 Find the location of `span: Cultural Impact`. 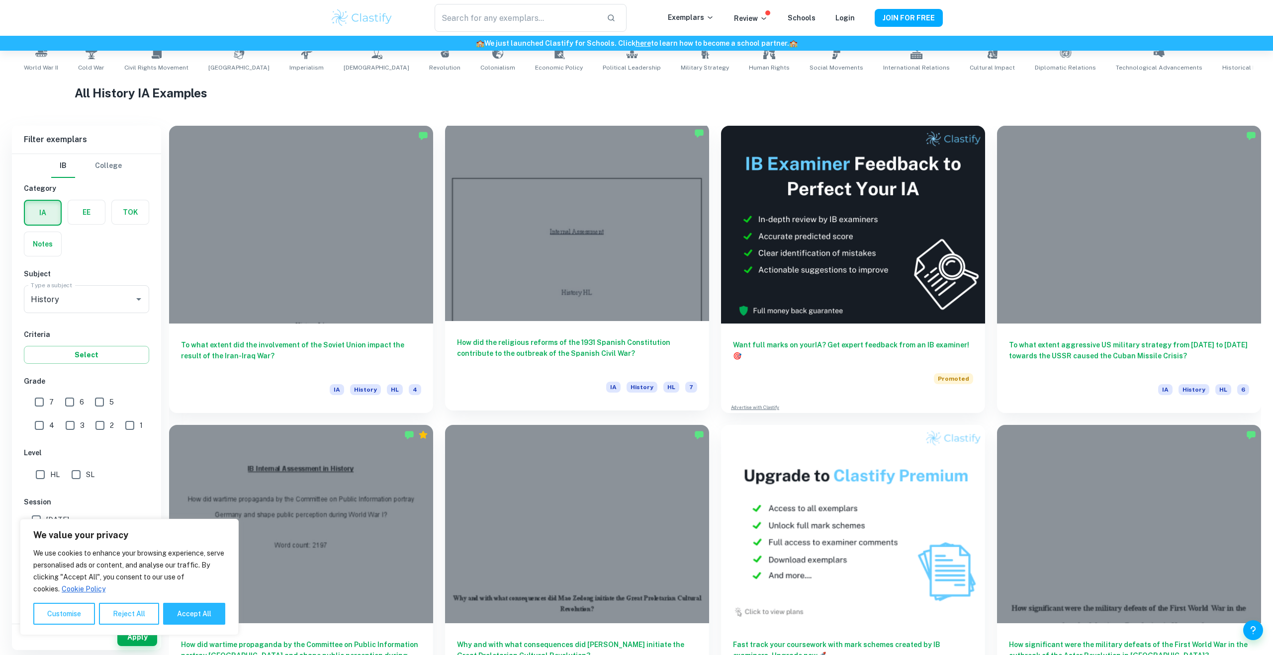

span: Cultural Impact is located at coordinates (992, 68).